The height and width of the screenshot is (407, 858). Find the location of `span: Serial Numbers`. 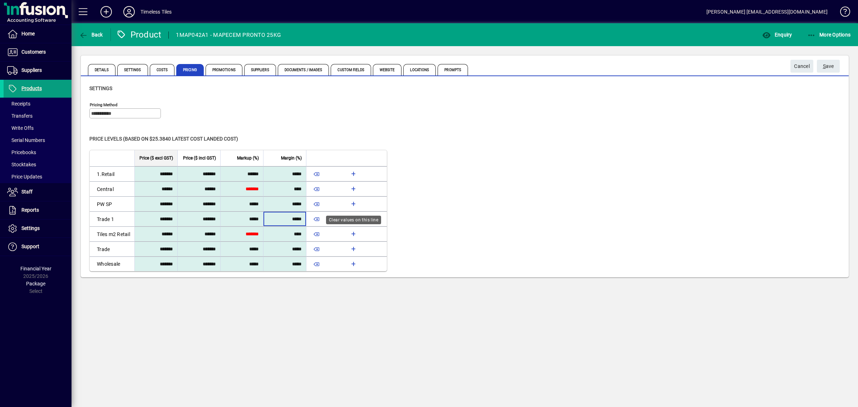

span: Serial Numbers is located at coordinates (26, 140).